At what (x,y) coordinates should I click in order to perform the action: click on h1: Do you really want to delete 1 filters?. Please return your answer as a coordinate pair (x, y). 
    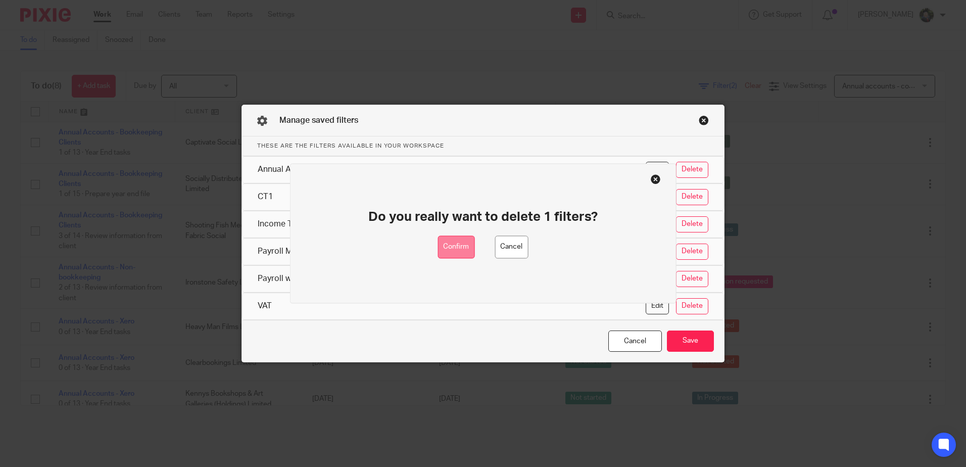
    Looking at the image, I should click on (483, 217).